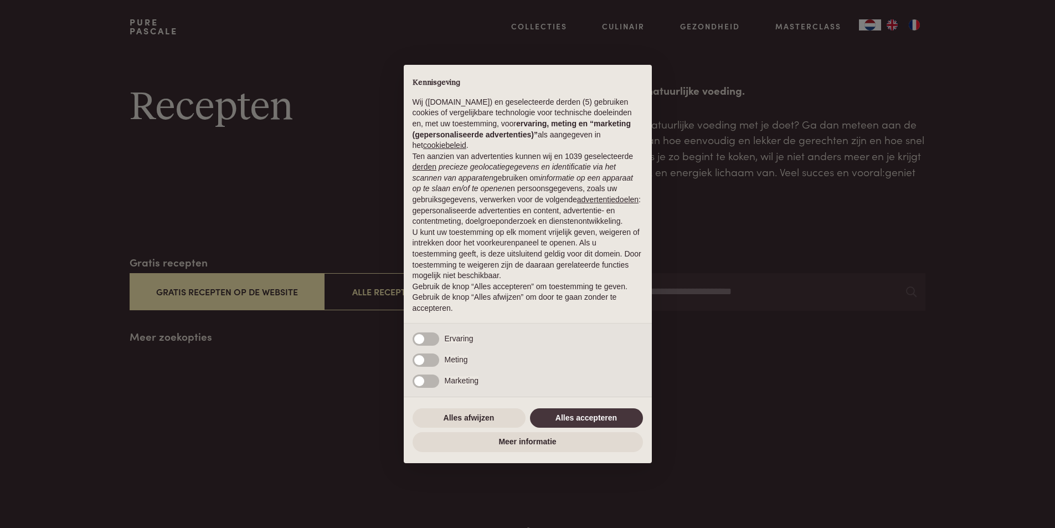 This screenshot has width=1055, height=528. What do you see at coordinates (459, 338) in the screenshot?
I see `span: Ervaring` at bounding box center [459, 338].